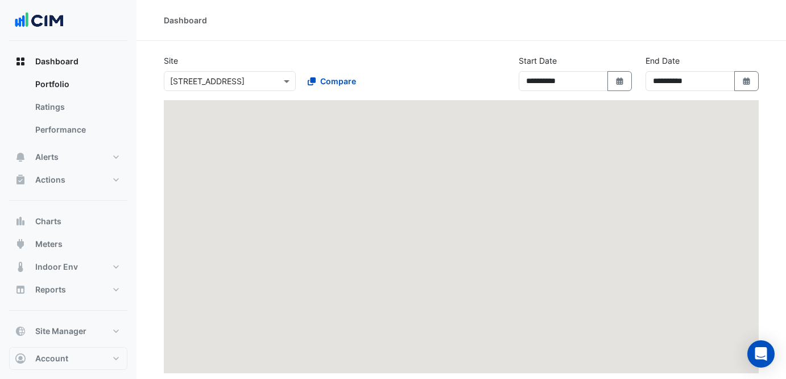 This screenshot has width=786, height=379. I want to click on div: Open Intercom Messenger, so click(761, 354).